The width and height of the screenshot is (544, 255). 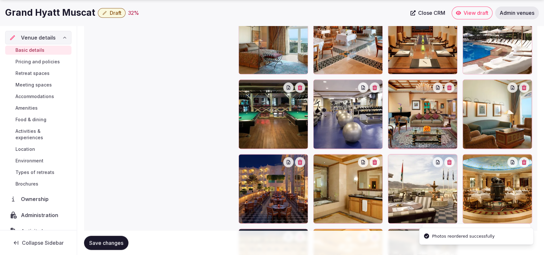 What do you see at coordinates (38, 199) in the screenshot?
I see `a: Ownership` at bounding box center [38, 199].